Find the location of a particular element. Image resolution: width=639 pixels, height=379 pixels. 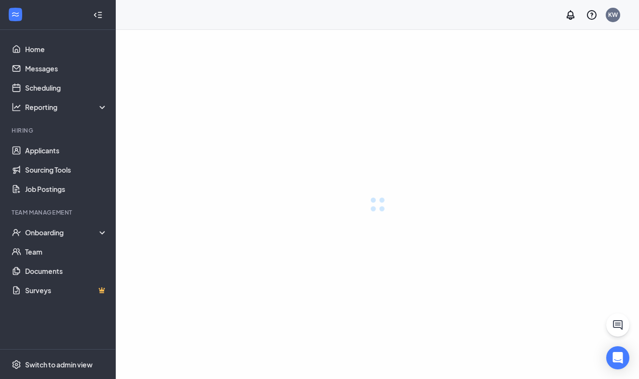

a: Job Postings is located at coordinates (66, 189).